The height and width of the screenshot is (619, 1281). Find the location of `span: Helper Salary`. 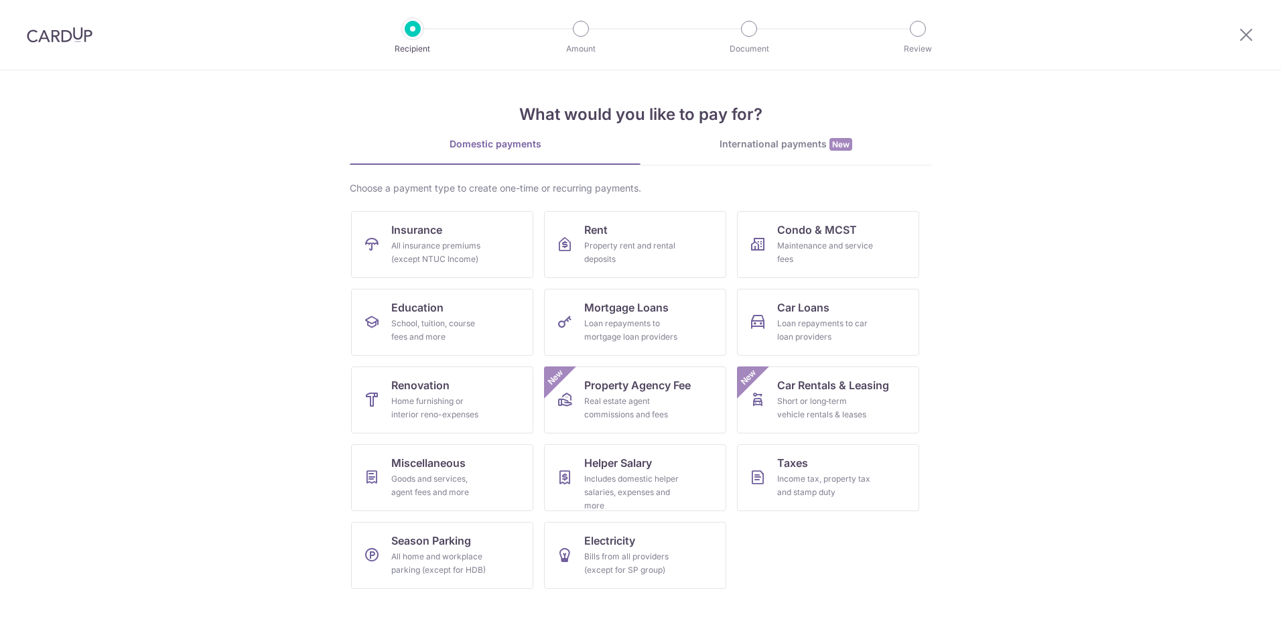

span: Helper Salary is located at coordinates (618, 463).